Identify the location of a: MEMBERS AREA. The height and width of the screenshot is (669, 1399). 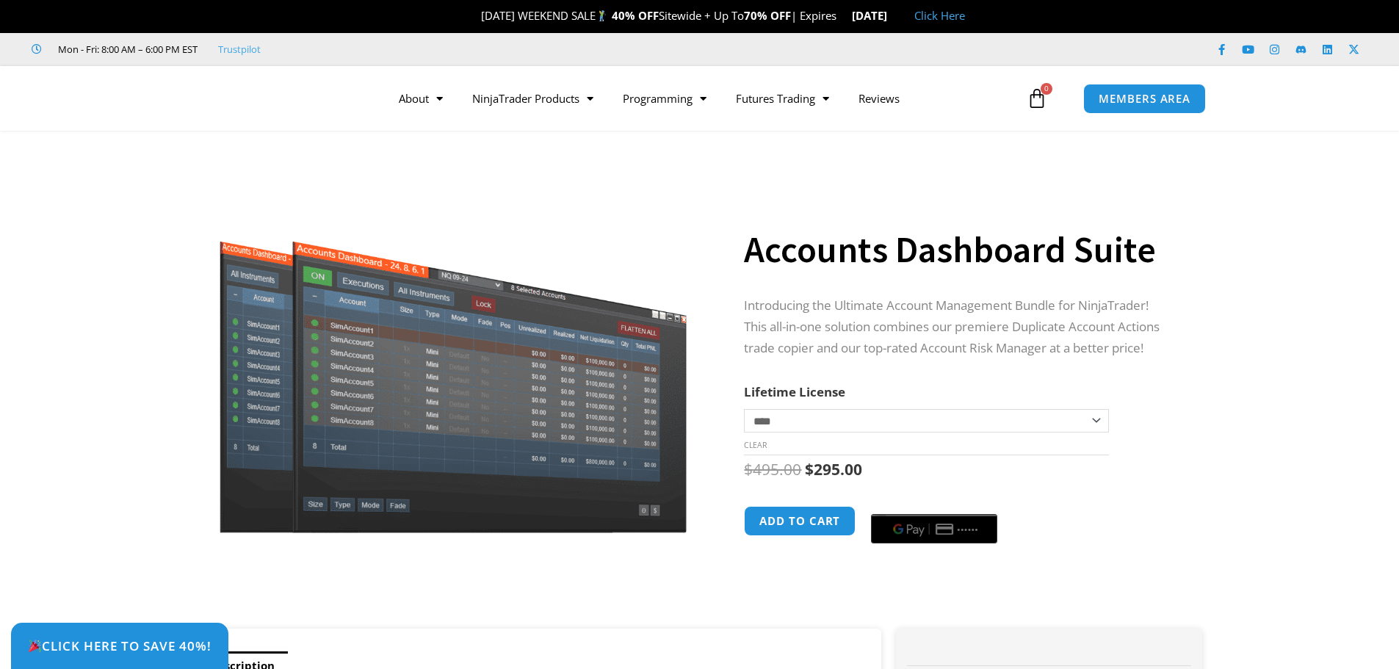
(1144, 98).